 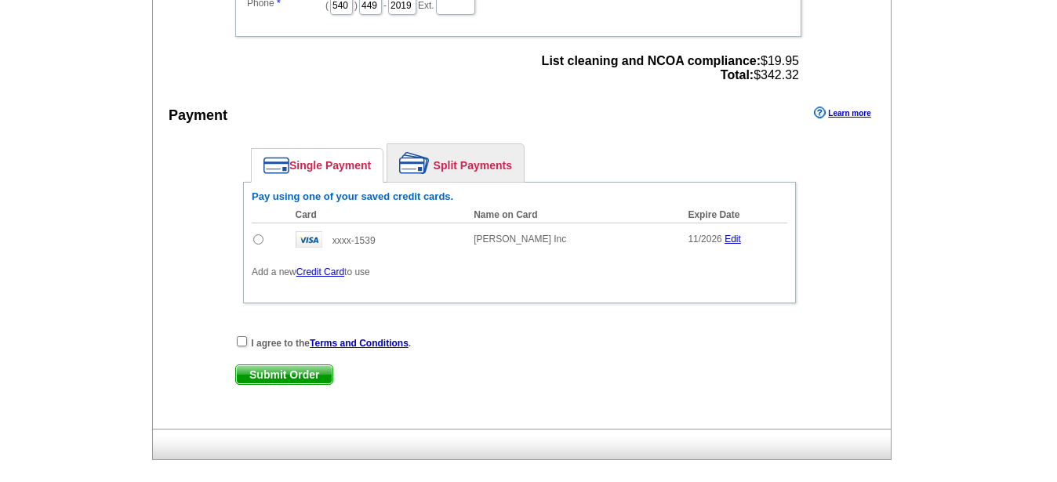 I want to click on span: $19.95 $342.32, so click(x=671, y=68).